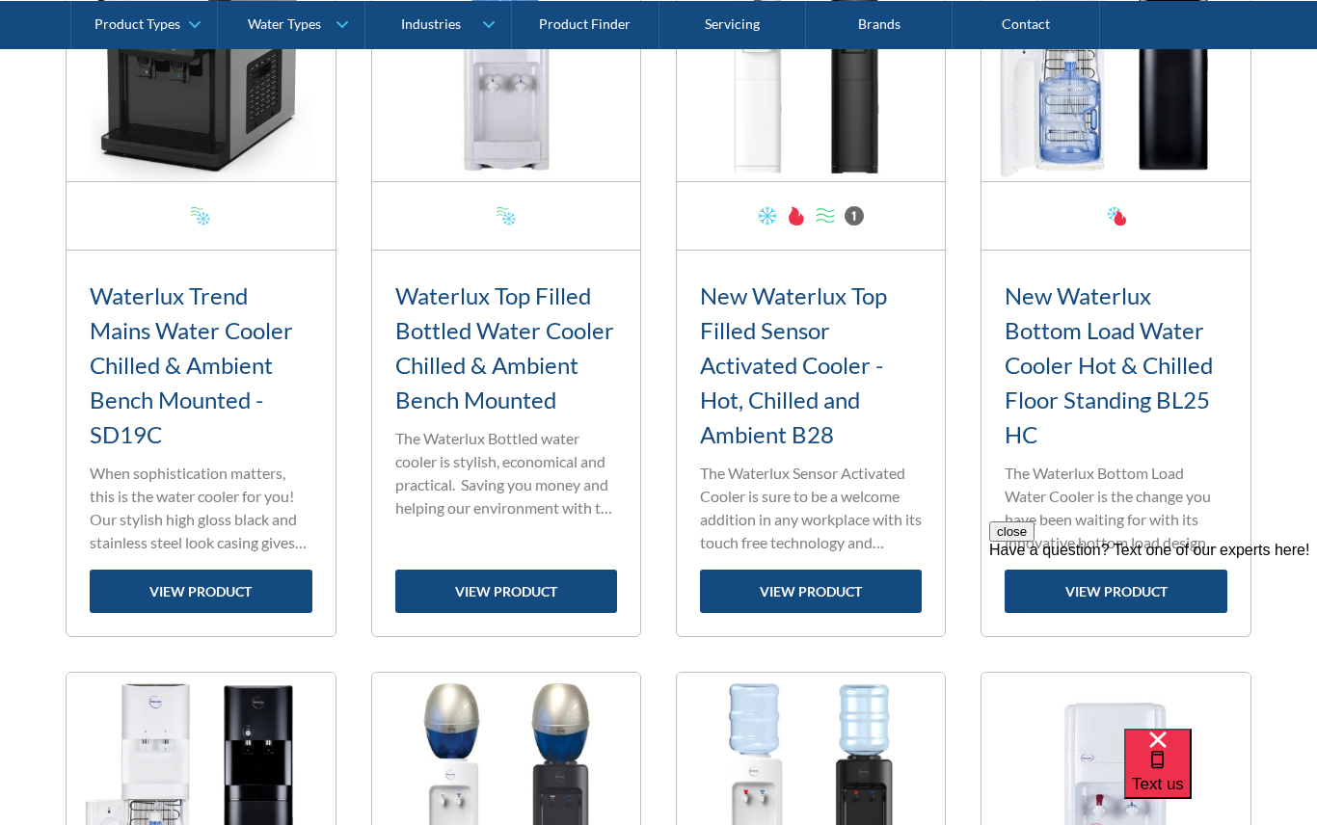  What do you see at coordinates (34, 55) in the screenshot?
I see `span: Text us` at bounding box center [34, 55].